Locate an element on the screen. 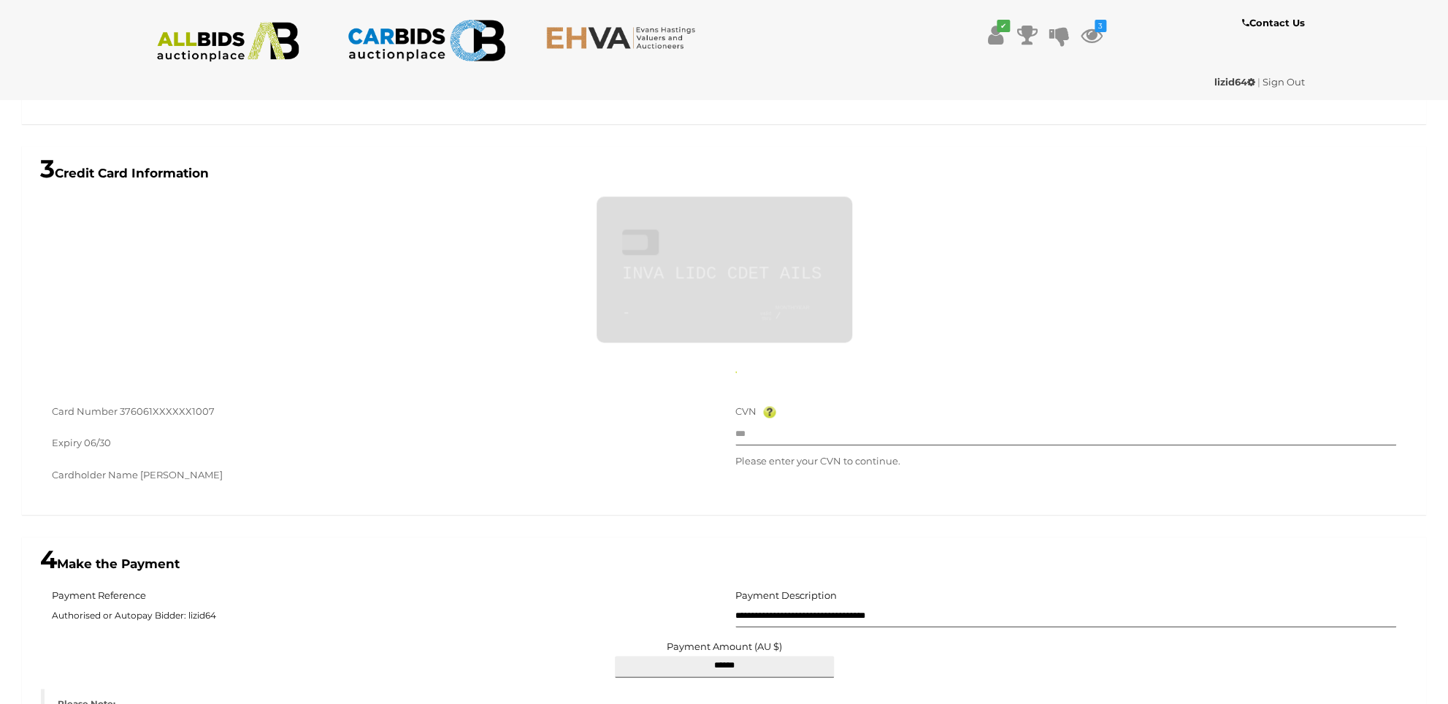 The image size is (1448, 704). b: Make the Payment is located at coordinates (110, 564).